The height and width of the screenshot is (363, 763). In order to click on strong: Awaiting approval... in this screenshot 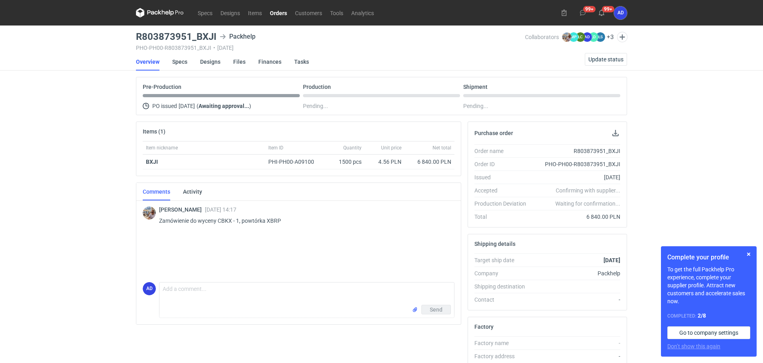, I will do `click(224, 106)`.